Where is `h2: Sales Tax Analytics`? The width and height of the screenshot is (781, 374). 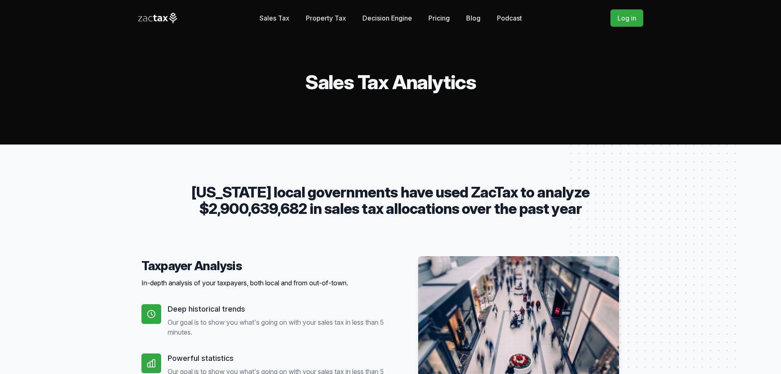
h2: Sales Tax Analytics is located at coordinates (391, 82).